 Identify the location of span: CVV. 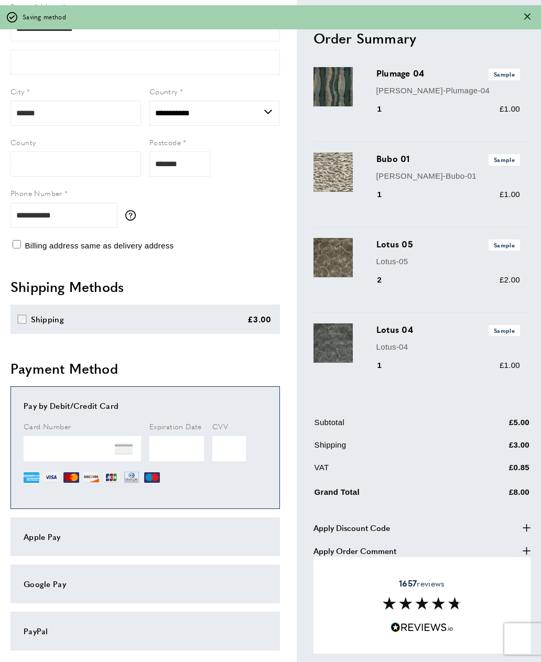
(220, 426).